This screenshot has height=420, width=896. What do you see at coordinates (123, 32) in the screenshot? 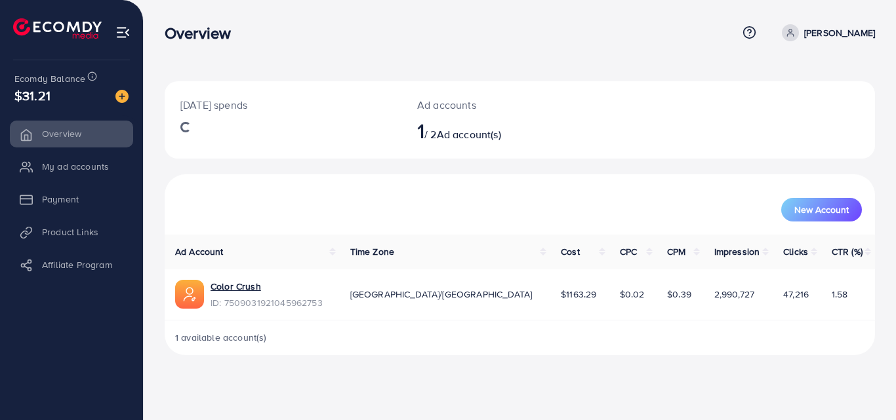
I see `img: menu` at bounding box center [123, 32].